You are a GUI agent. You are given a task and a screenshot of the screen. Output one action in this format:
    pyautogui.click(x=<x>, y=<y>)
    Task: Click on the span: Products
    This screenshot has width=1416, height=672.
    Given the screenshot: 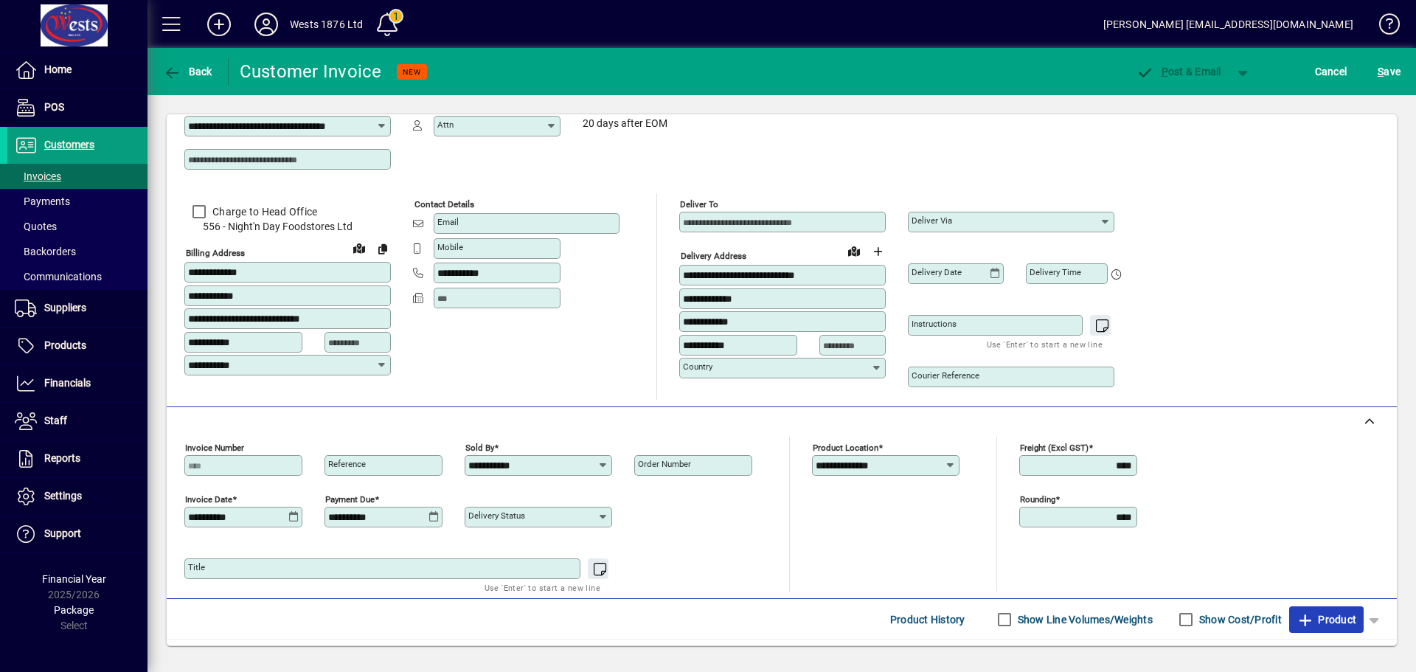 What is the action you would take?
    pyautogui.click(x=65, y=345)
    